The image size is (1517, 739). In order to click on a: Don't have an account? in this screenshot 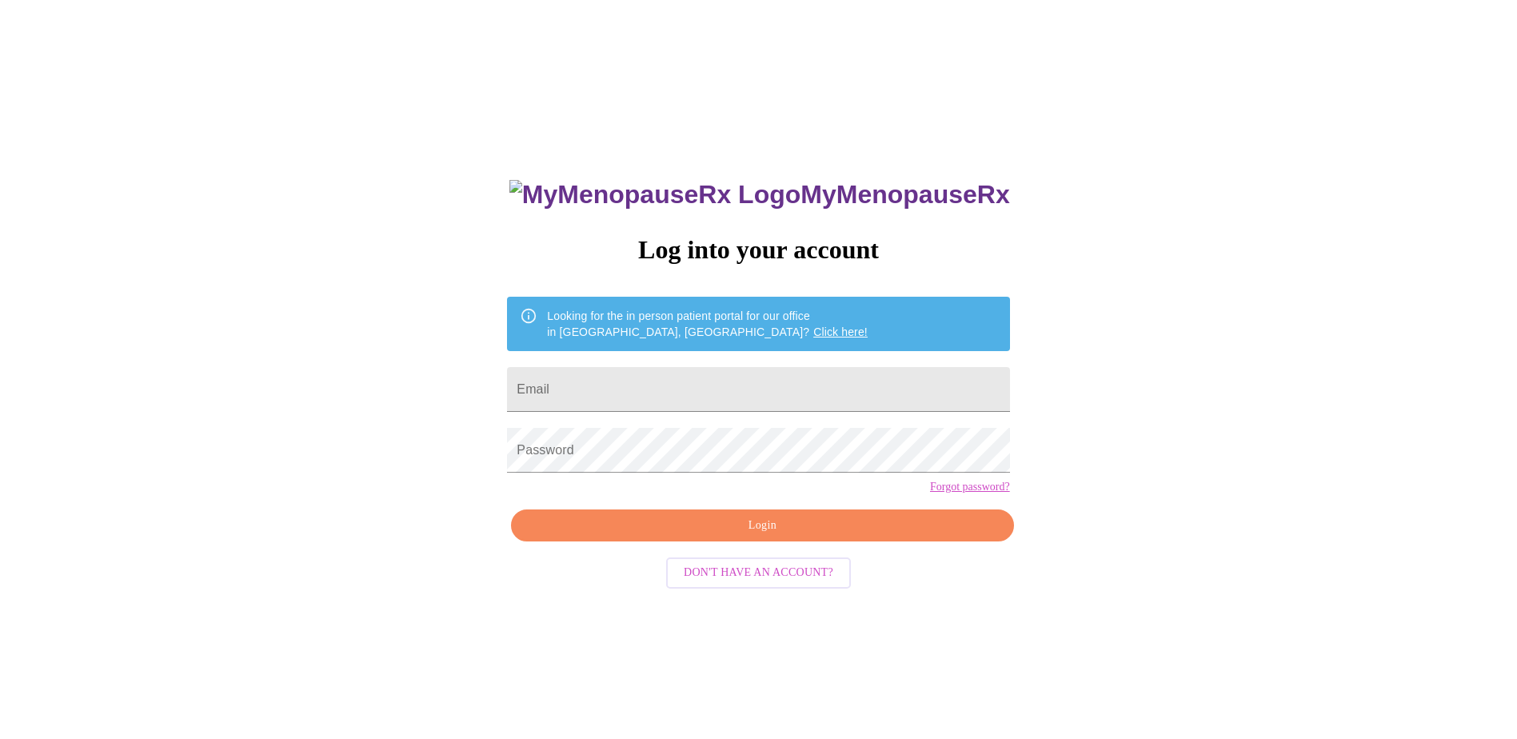, I will do `click(758, 571)`.